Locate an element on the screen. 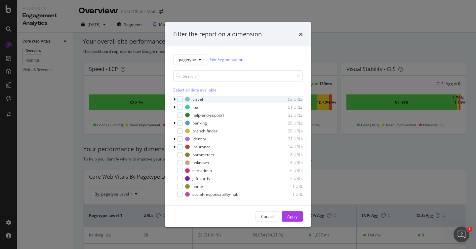  div: Apply is located at coordinates (292, 217).